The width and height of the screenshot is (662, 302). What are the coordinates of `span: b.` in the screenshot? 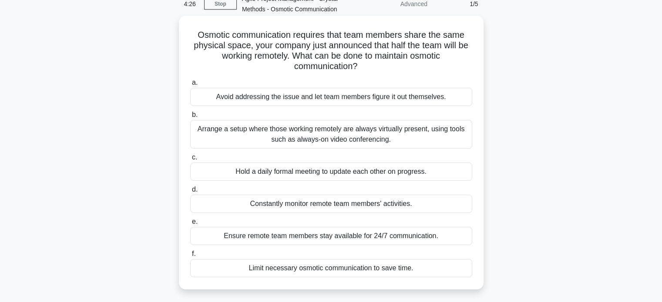 It's located at (194, 114).